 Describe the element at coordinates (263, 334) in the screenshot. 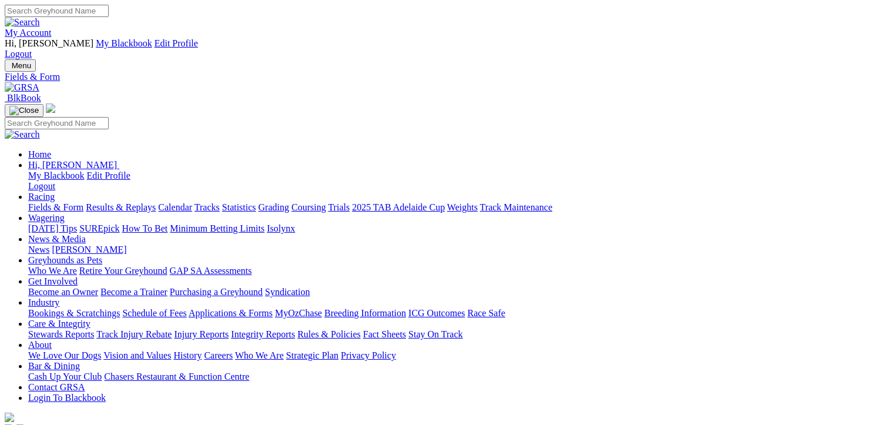

I see `a: Integrity Reports` at that location.